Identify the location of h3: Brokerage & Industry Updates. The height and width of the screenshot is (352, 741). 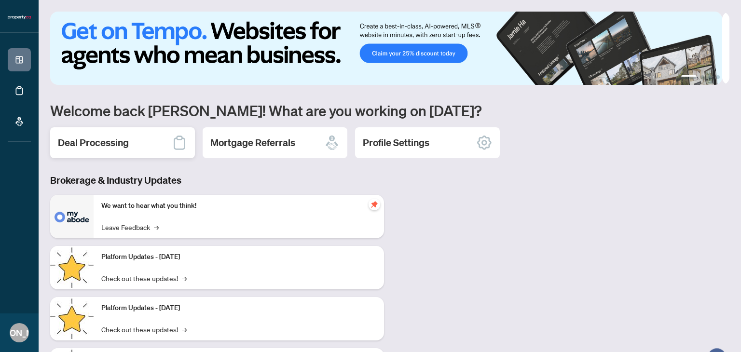
(217, 180).